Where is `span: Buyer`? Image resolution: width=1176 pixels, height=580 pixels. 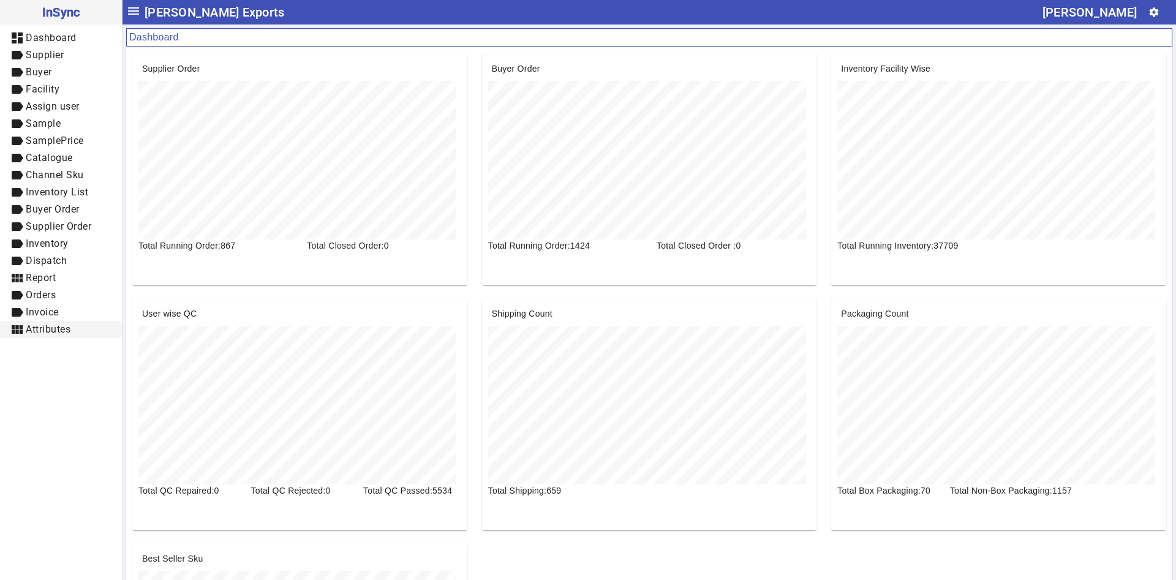 span: Buyer is located at coordinates (39, 72).